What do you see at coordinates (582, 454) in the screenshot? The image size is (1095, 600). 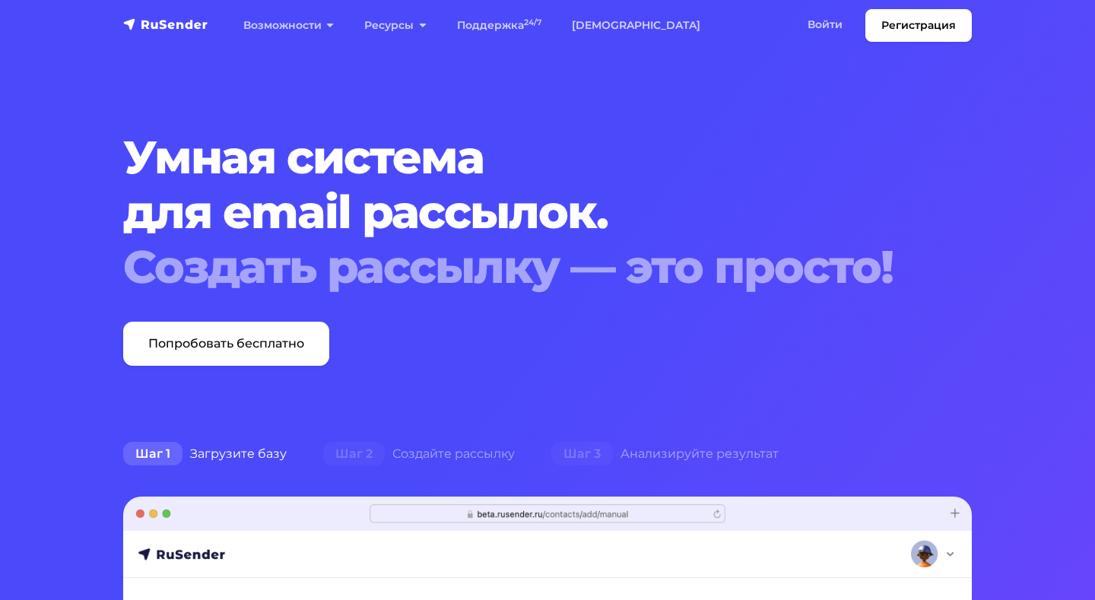 I see `span: Шаг 3` at bounding box center [582, 454].